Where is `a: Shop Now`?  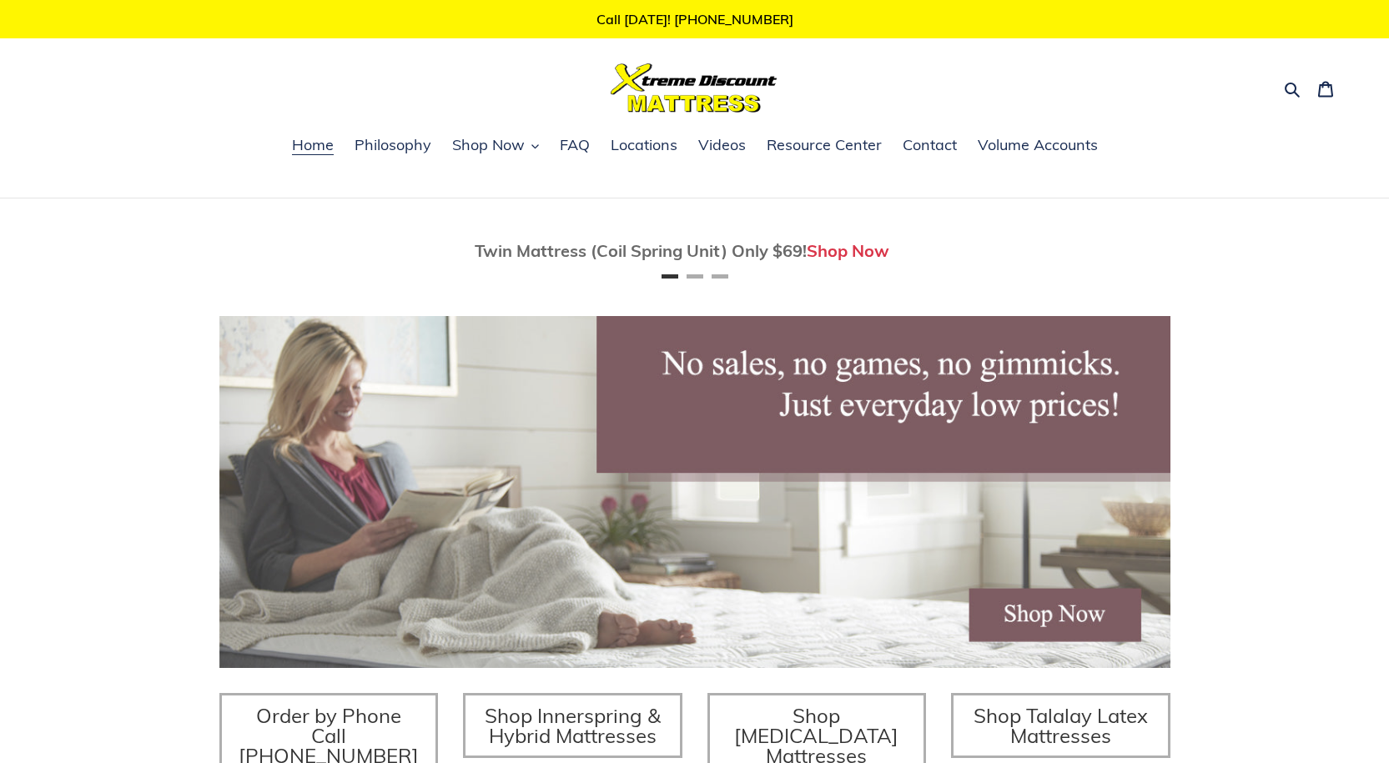
a: Shop Now is located at coordinates (847, 250).